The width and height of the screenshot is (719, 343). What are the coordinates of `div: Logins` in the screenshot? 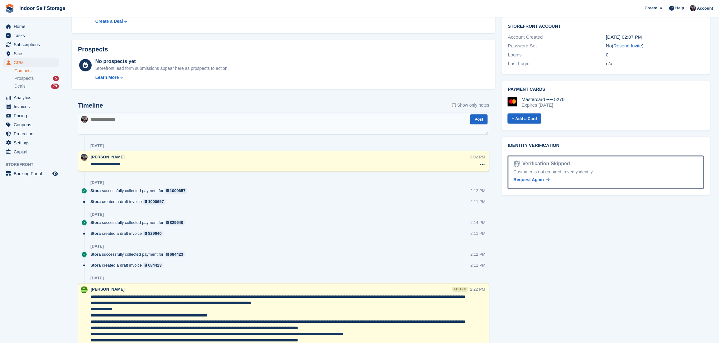 It's located at (557, 55).